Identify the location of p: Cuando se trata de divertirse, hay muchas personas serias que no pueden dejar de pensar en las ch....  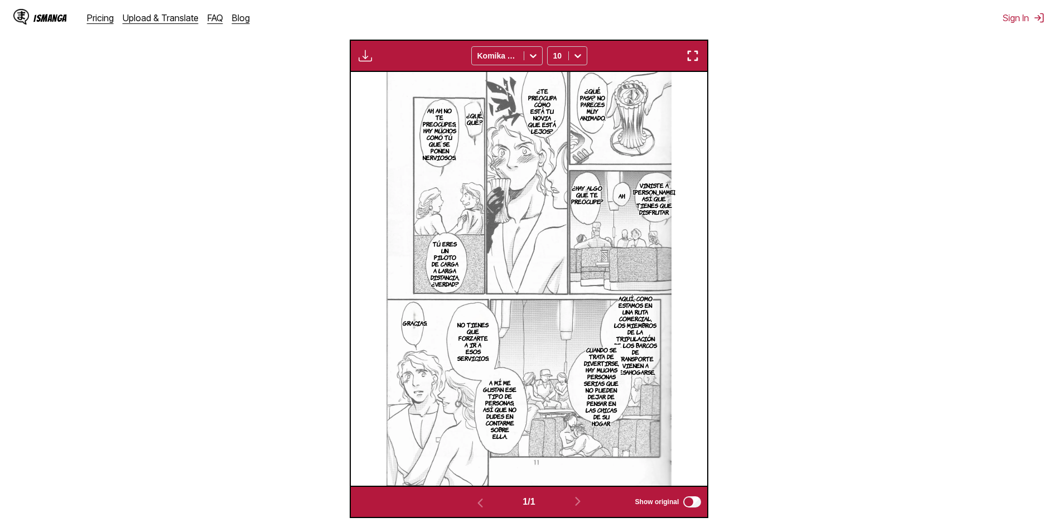
(601, 386).